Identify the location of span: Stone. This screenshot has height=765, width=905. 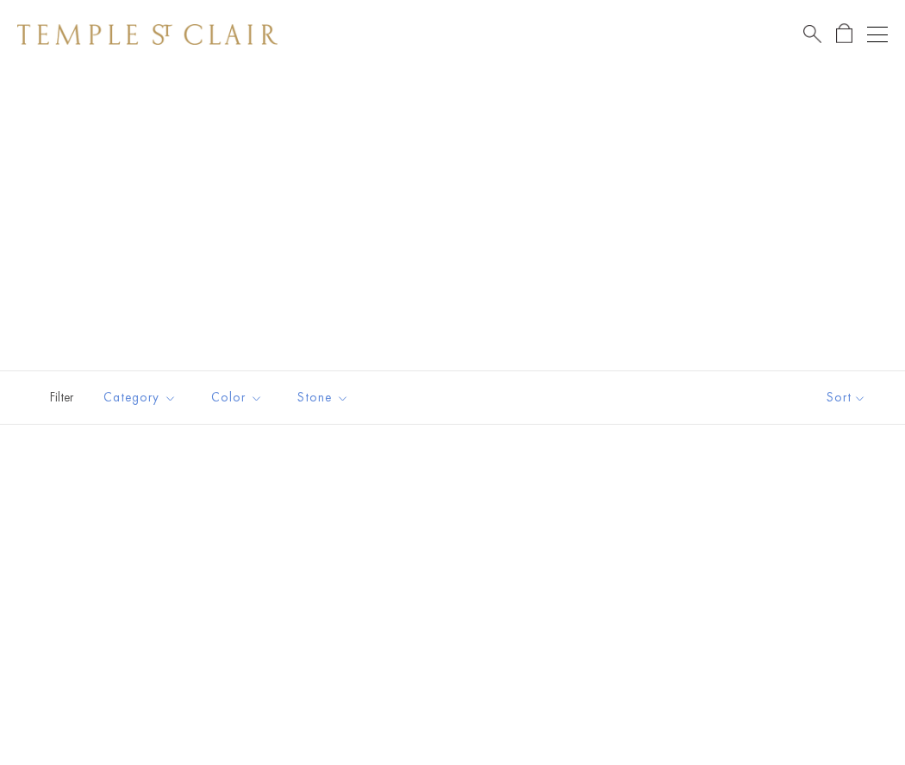
(325, 397).